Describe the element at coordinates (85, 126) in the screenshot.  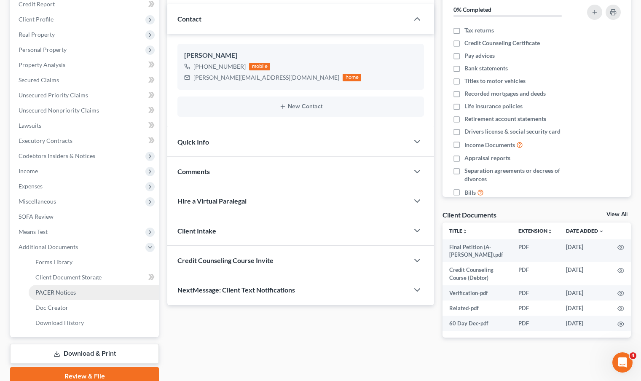
I see `a: Lawsuits` at that location.